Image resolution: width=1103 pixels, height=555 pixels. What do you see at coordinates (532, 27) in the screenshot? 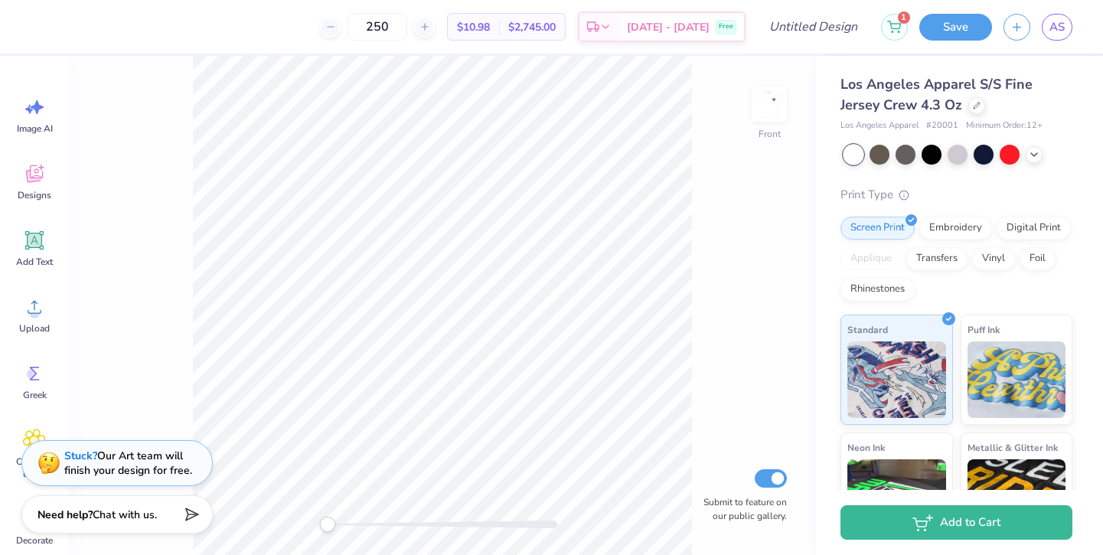
I see `span: $2,745.00` at bounding box center [532, 27].